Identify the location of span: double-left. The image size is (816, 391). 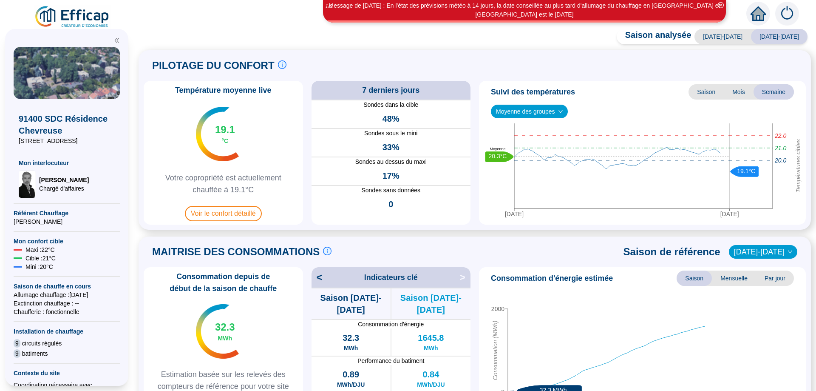
(117, 40).